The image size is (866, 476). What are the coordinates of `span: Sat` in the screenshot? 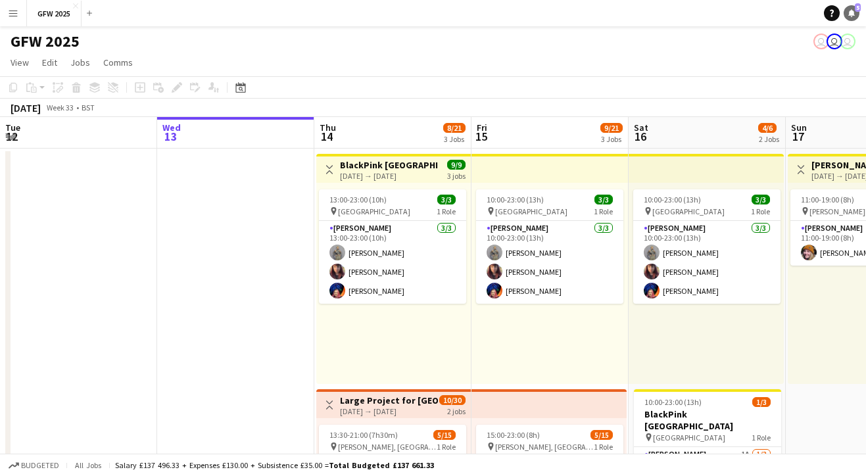 It's located at (641, 128).